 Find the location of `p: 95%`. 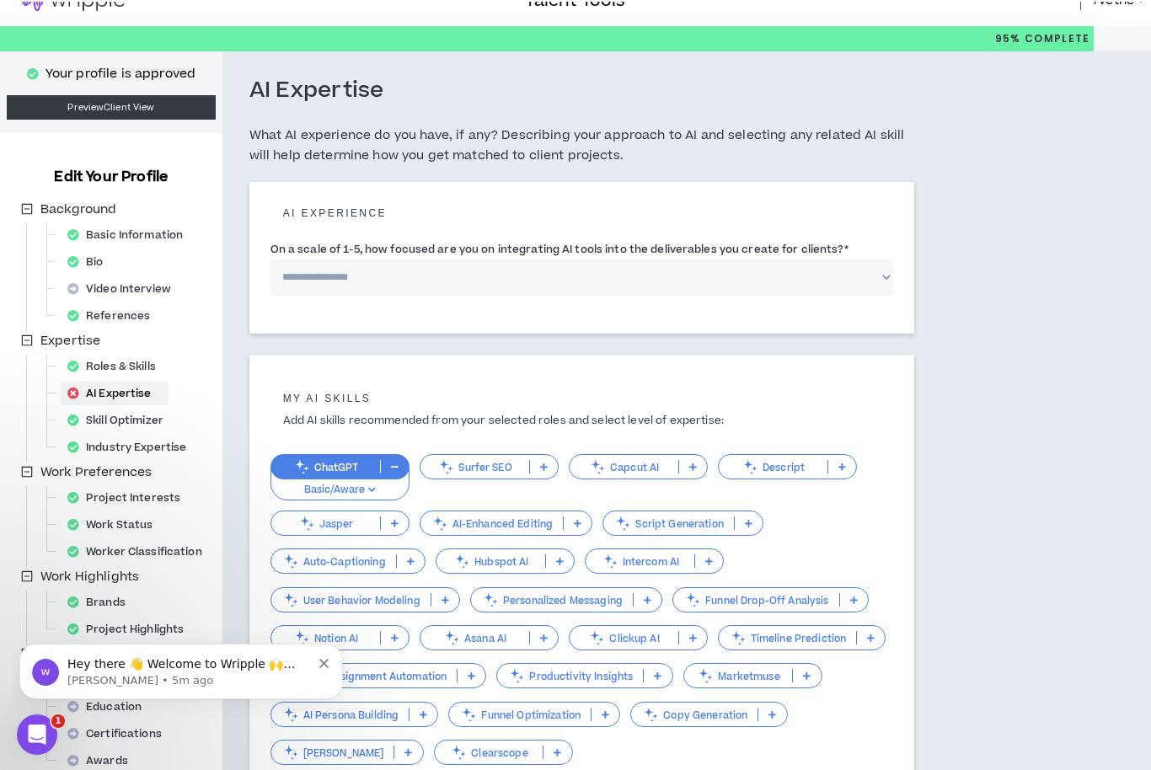

p: 95% is located at coordinates (1042, 37).